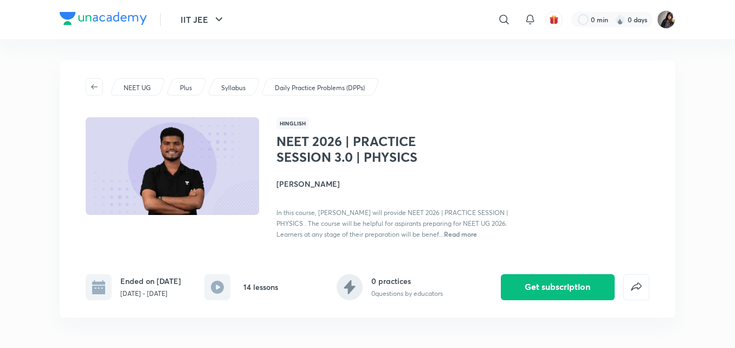 The image size is (735, 348). What do you see at coordinates (172, 166) in the screenshot?
I see `img: Thumbnail` at bounding box center [172, 166].